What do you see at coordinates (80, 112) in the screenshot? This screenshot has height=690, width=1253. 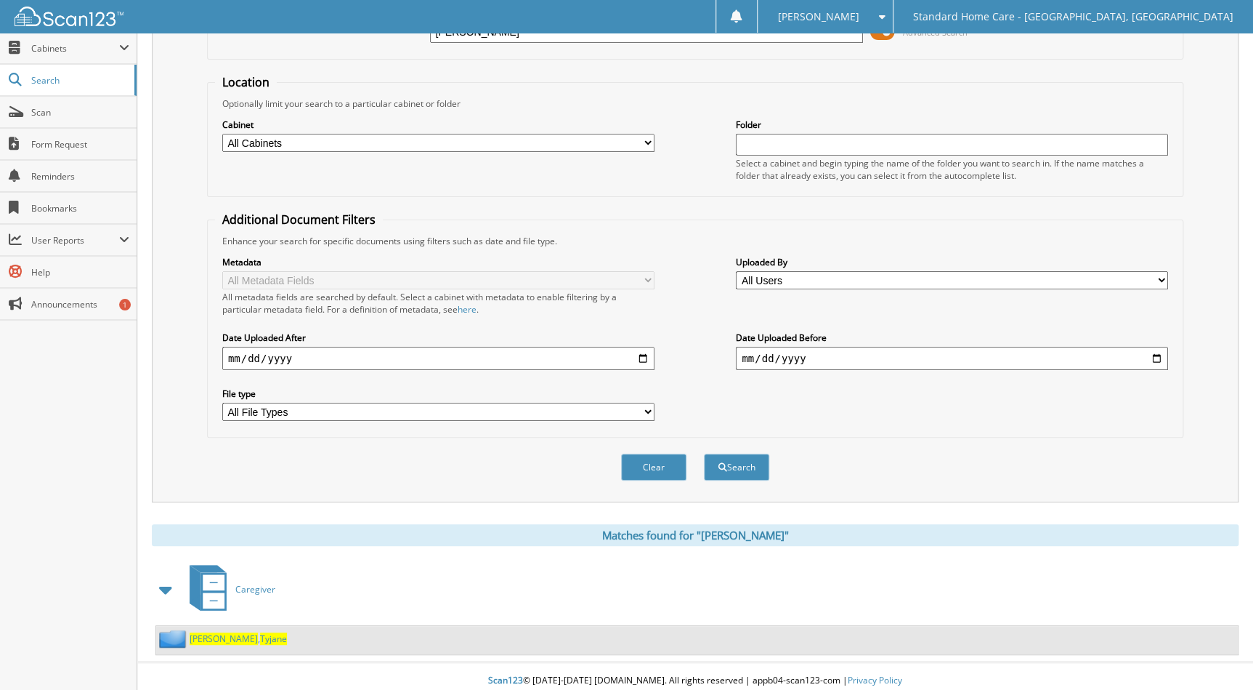 I see `span: Scan` at bounding box center [80, 112].